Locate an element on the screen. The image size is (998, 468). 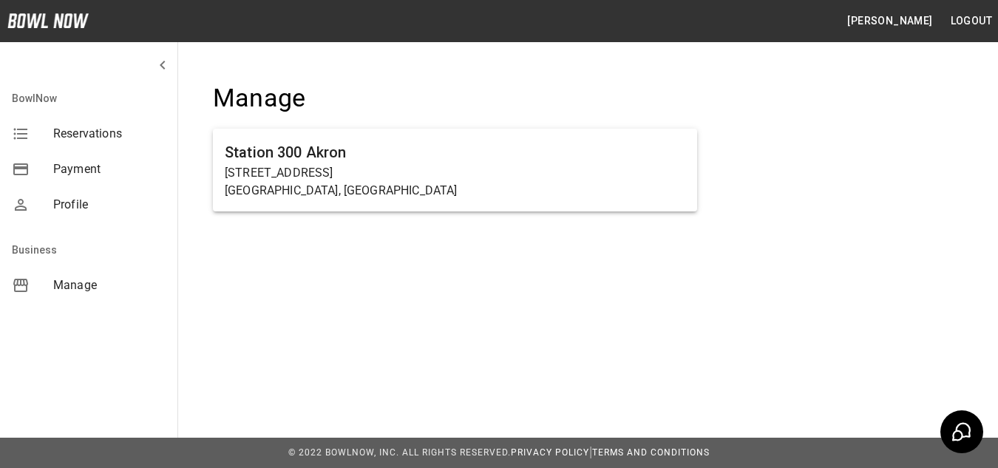
a: Privacy Policy is located at coordinates (550, 453).